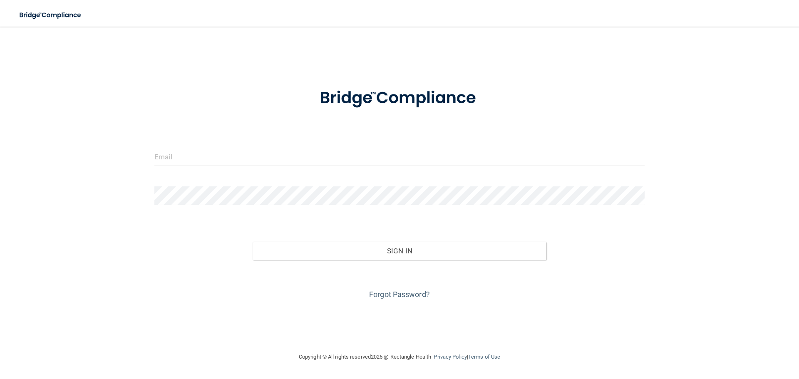 This screenshot has width=799, height=379. Describe the element at coordinates (484, 357) in the screenshot. I see `a: Terms of Use` at that location.